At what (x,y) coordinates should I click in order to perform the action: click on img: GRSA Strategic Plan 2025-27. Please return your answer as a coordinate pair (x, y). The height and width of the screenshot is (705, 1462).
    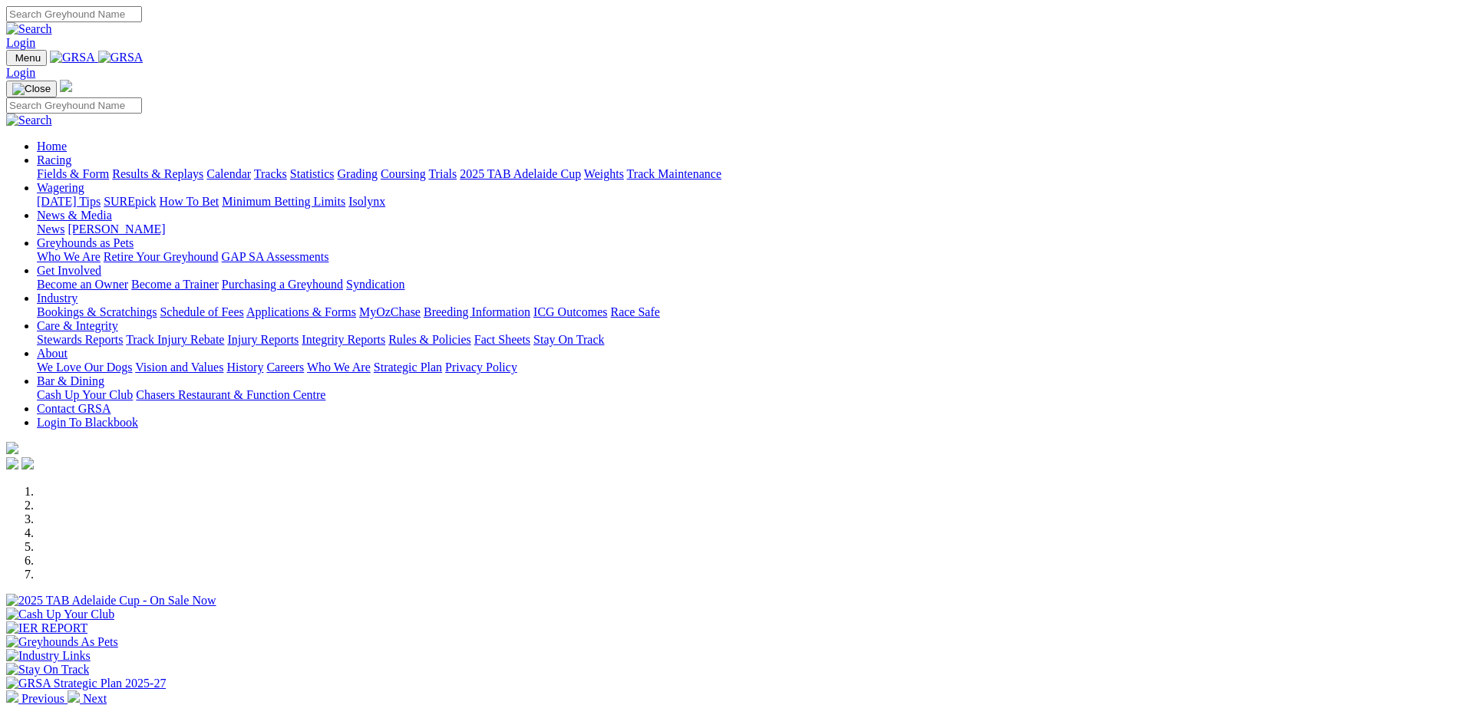
    Looking at the image, I should click on (86, 684).